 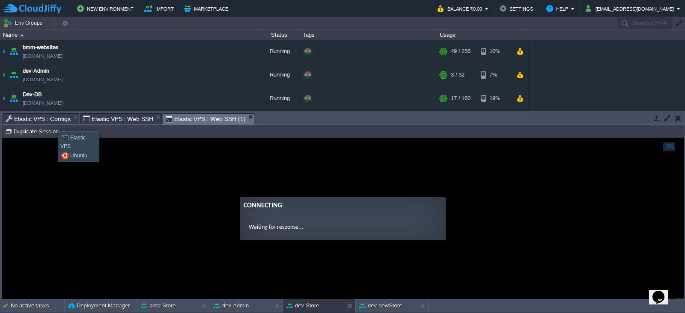 What do you see at coordinates (129, 35) in the screenshot?
I see `div: Name` at bounding box center [129, 35].